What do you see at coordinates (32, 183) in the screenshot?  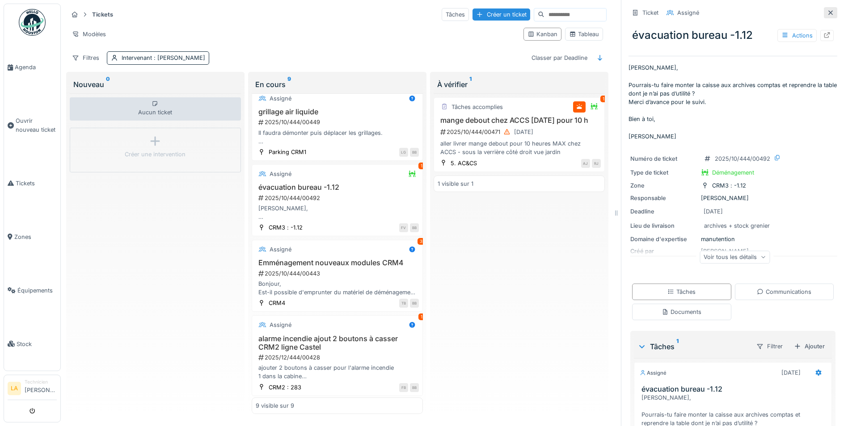 I see `a: Tickets` at bounding box center [32, 183].